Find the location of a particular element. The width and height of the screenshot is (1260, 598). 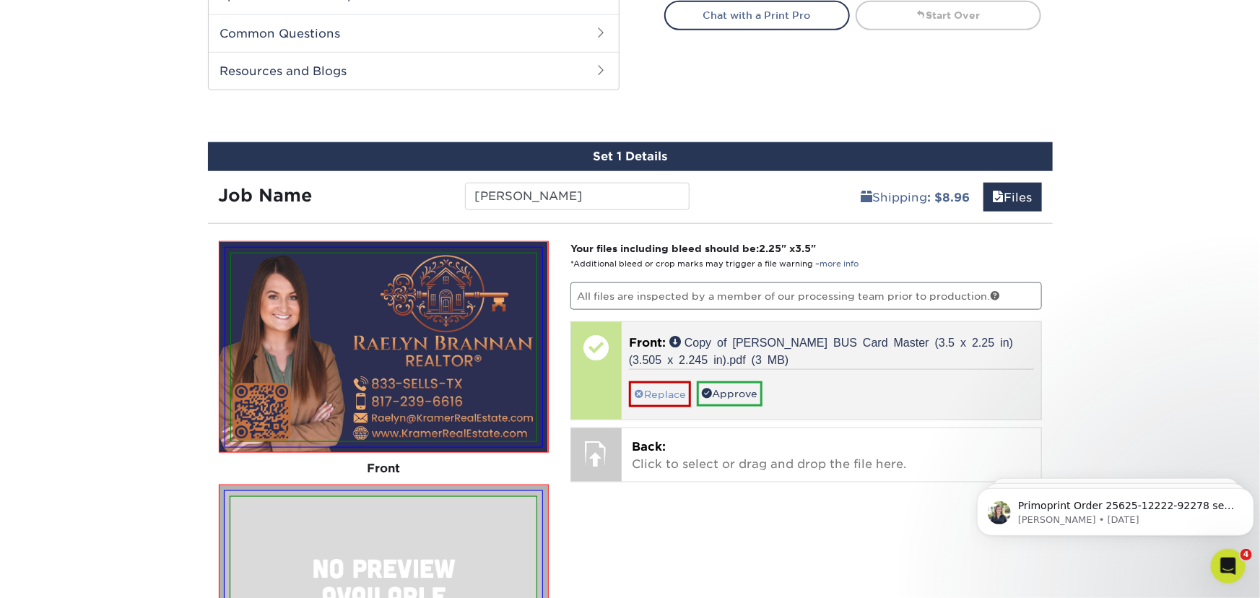

span: Front: is located at coordinates (647, 342).